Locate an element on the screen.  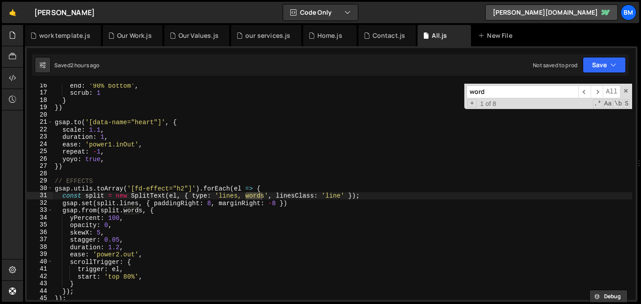
div: 23 is located at coordinates (40, 137).